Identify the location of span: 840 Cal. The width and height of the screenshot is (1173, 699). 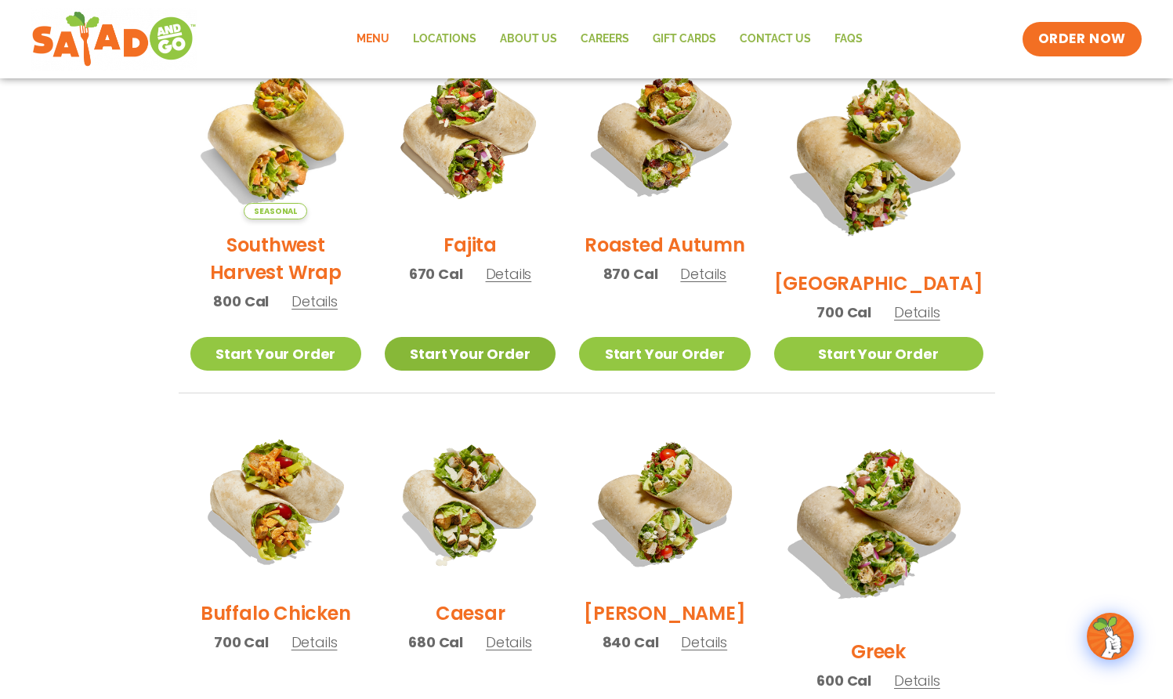
(631, 642).